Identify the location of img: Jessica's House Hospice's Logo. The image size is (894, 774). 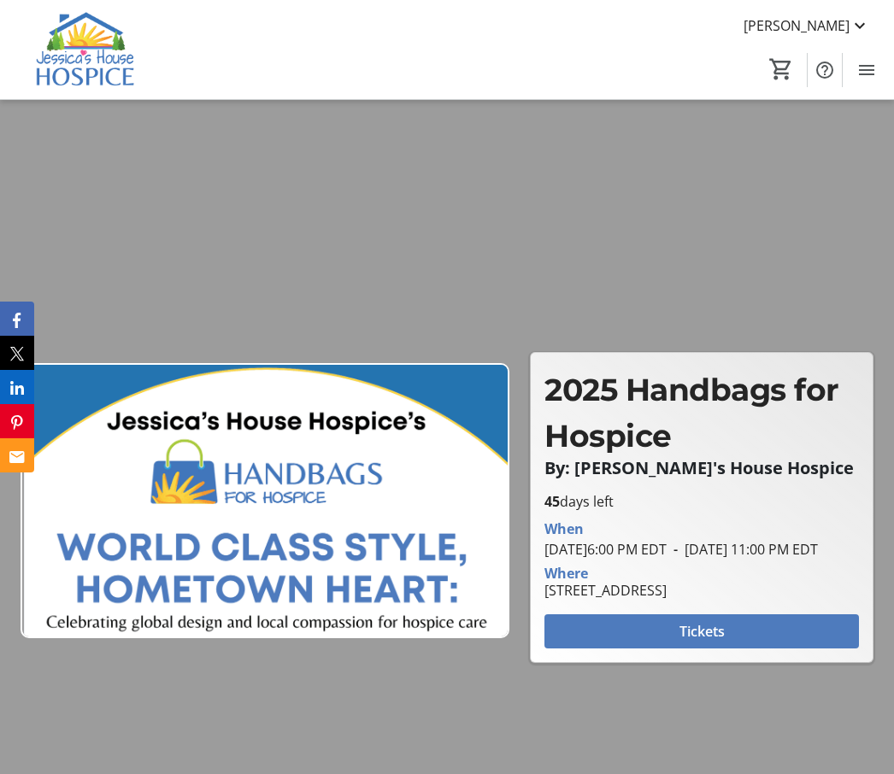
(86, 50).